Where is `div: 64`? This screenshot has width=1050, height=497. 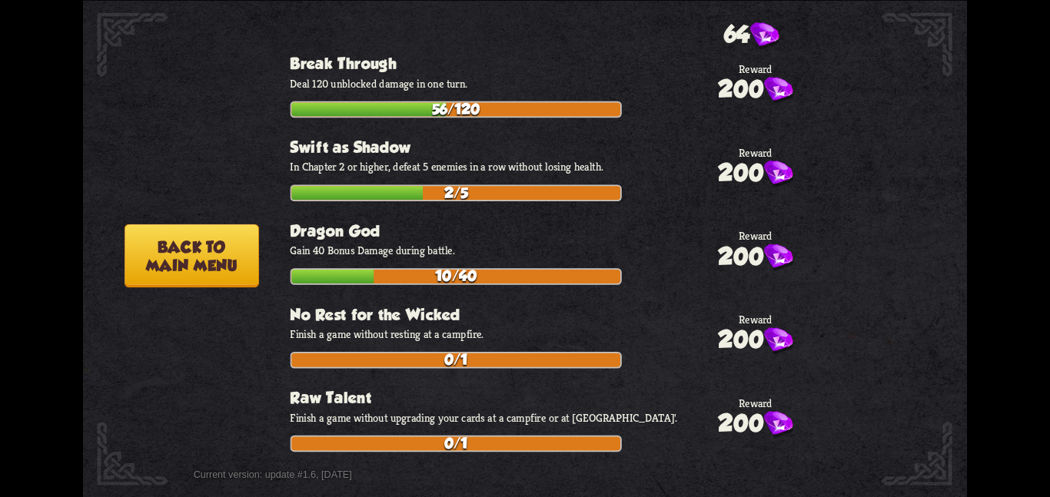
div: 64 is located at coordinates (751, 35).